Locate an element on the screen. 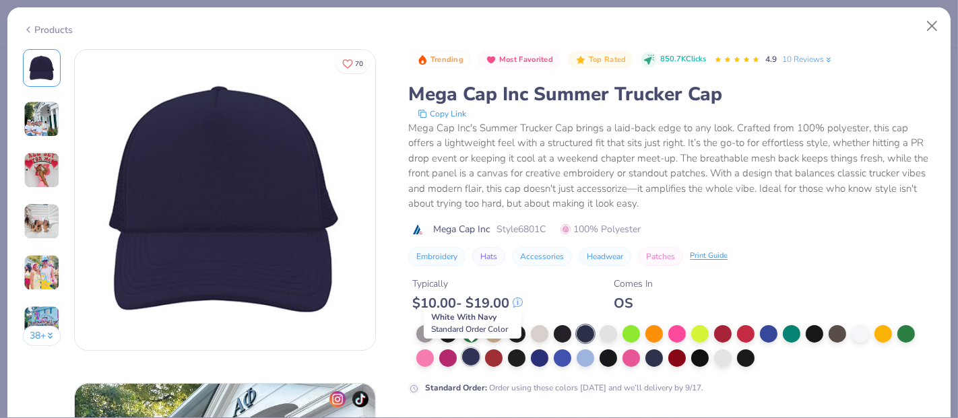 This screenshot has height=418, width=958. button: Headwear is located at coordinates (605, 257).